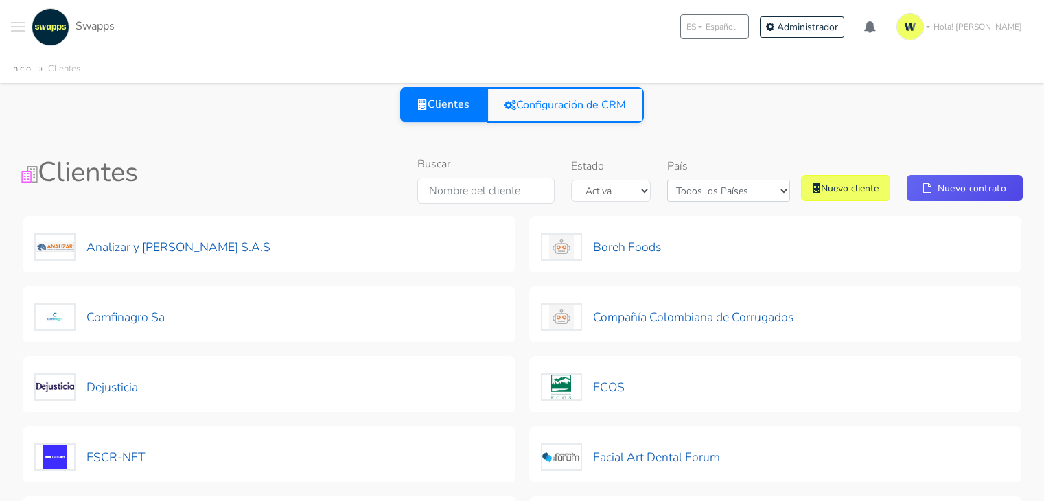  Describe the element at coordinates (965, 188) in the screenshot. I see `a: Nuevo contrato` at that location.